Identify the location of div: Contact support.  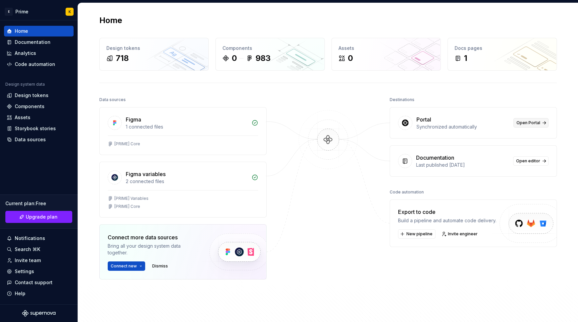
(33, 282).